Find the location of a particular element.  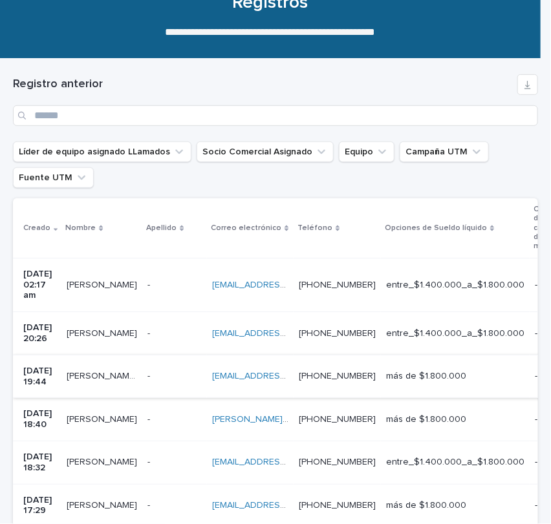

button: Fuente UTM is located at coordinates (53, 178).